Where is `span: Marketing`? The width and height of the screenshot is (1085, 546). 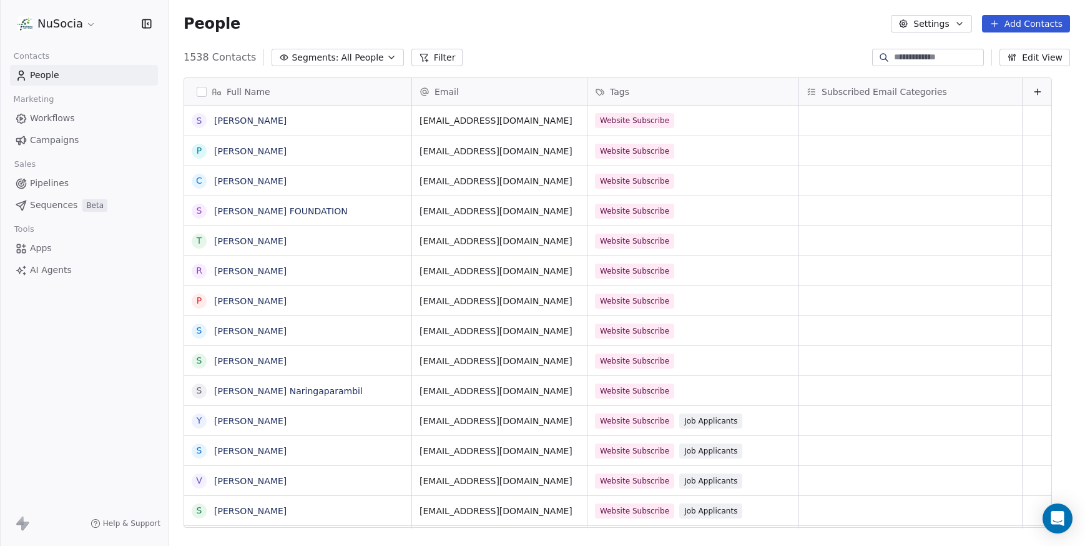
span: Marketing is located at coordinates (34, 99).